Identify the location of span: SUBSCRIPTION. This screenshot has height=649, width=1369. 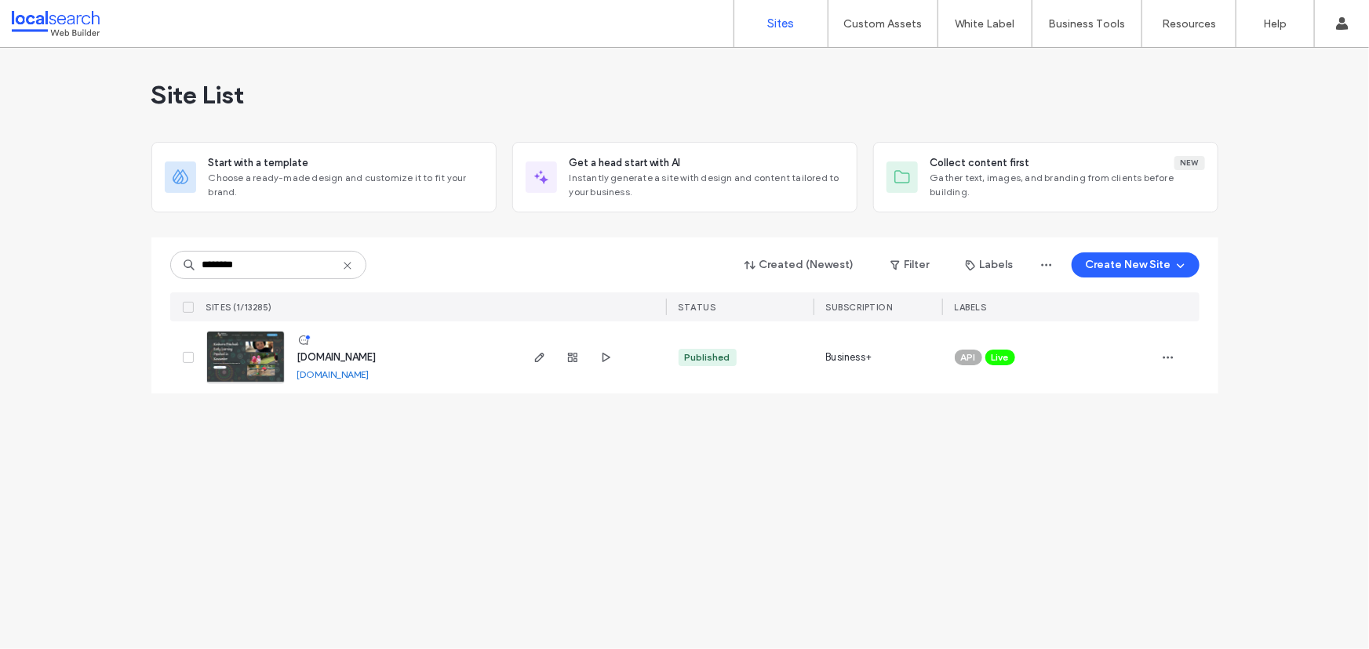
(859, 307).